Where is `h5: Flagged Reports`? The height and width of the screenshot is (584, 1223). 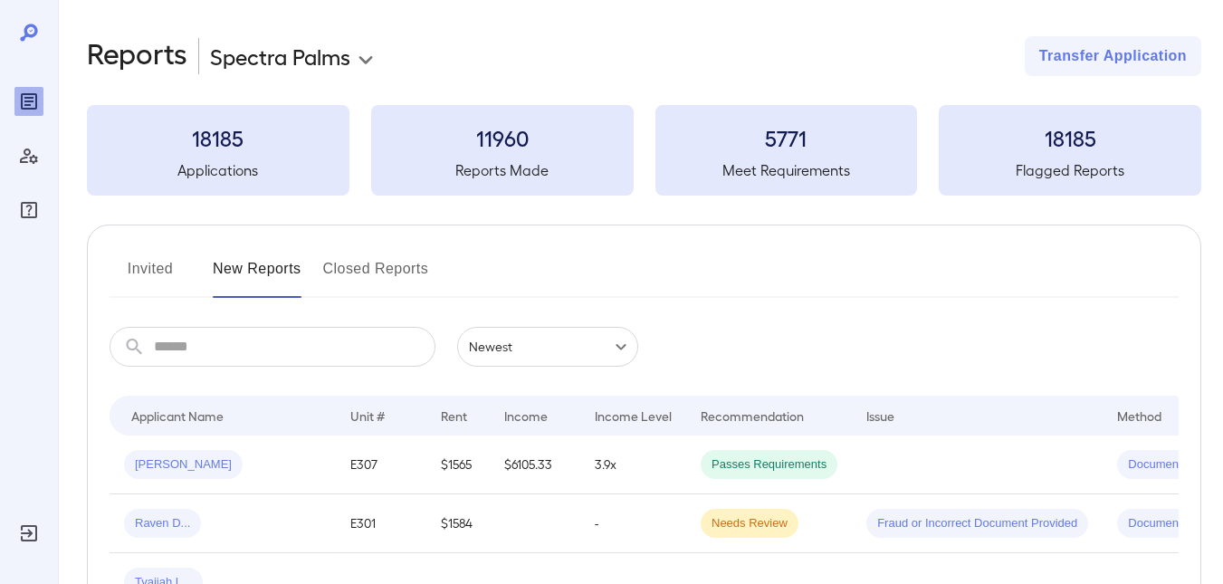 h5: Flagged Reports is located at coordinates (1070, 170).